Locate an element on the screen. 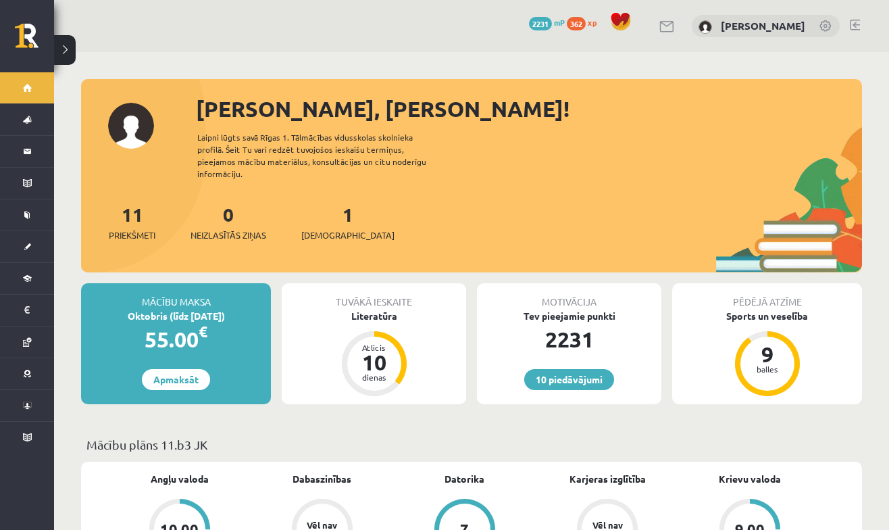 This screenshot has width=889, height=530. a: Rīgas 1. Tālmācības vidusskola is located at coordinates (34, 41).